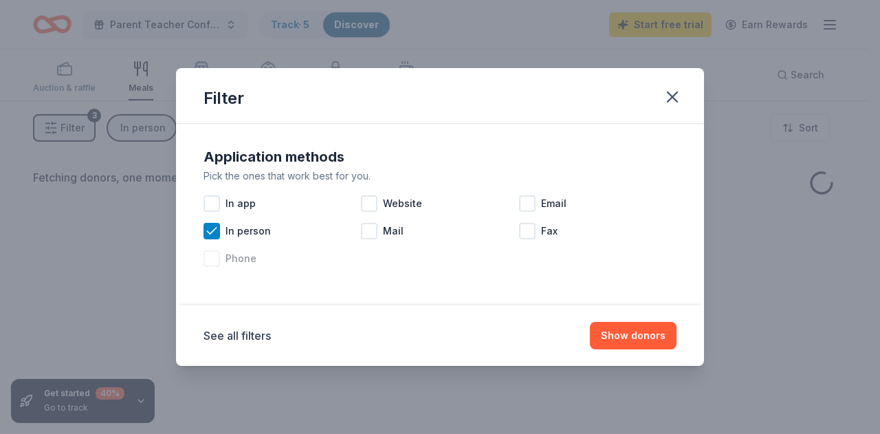 This screenshot has width=880, height=434. Describe the element at coordinates (223, 98) in the screenshot. I see `div: Filter` at that location.